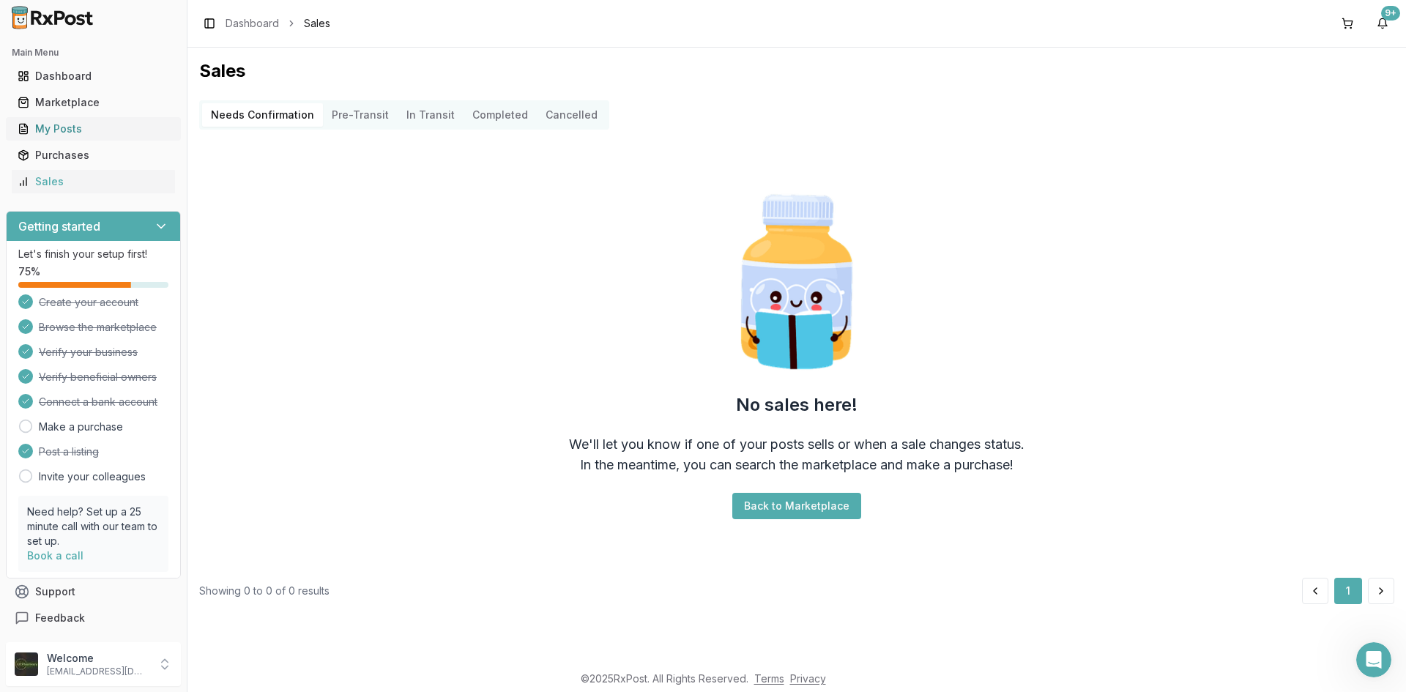 The height and width of the screenshot is (692, 1406). What do you see at coordinates (93, 592) in the screenshot?
I see `button: Support` at bounding box center [93, 592].